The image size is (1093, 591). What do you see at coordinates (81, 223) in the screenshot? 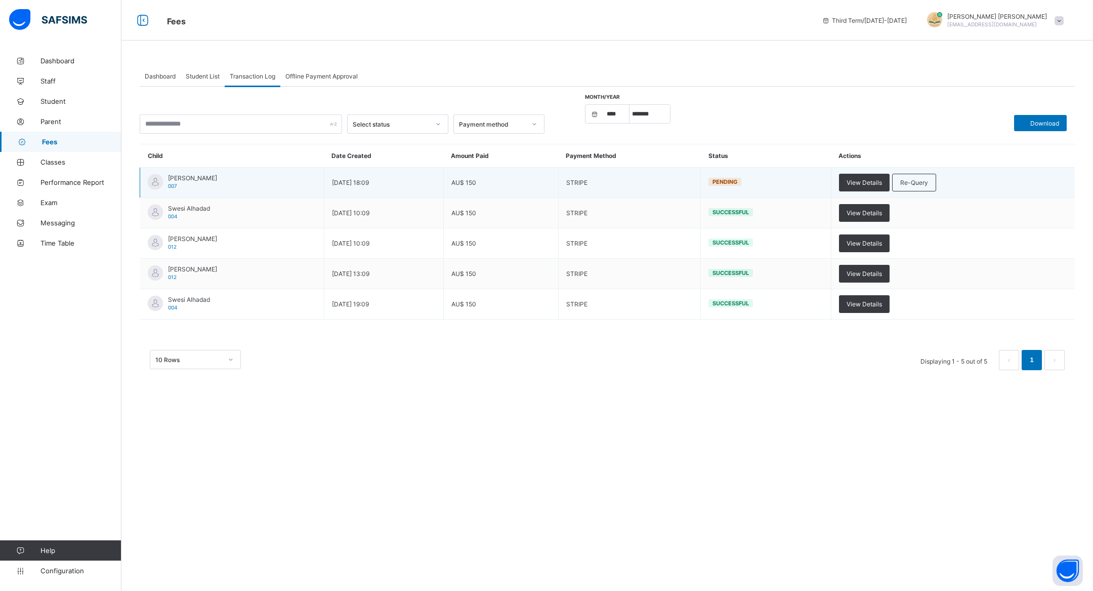
I see `span: Messaging` at bounding box center [81, 223].